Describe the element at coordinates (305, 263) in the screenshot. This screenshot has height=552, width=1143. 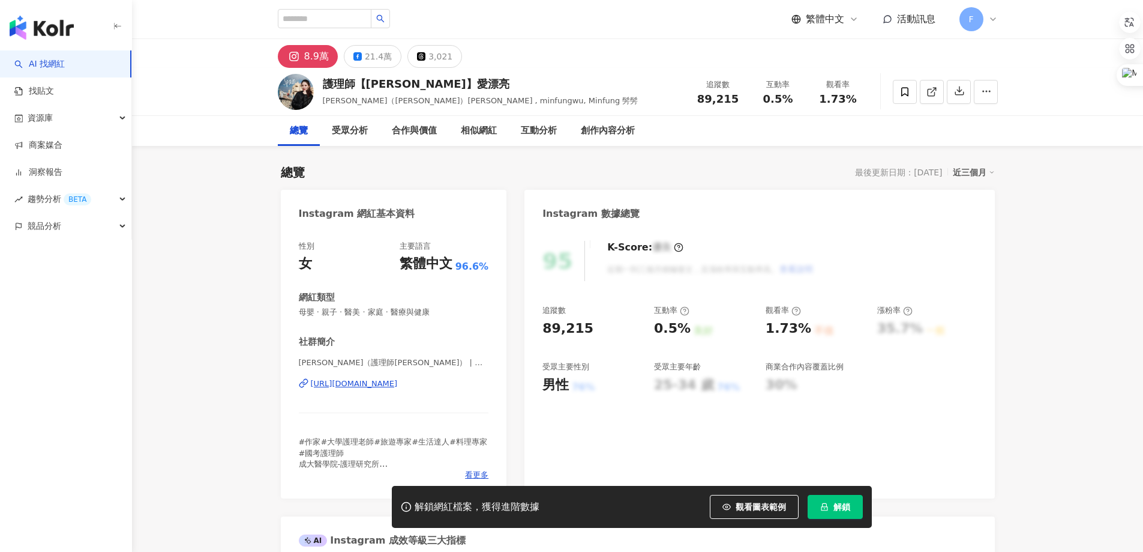
I see `div: 女` at that location.